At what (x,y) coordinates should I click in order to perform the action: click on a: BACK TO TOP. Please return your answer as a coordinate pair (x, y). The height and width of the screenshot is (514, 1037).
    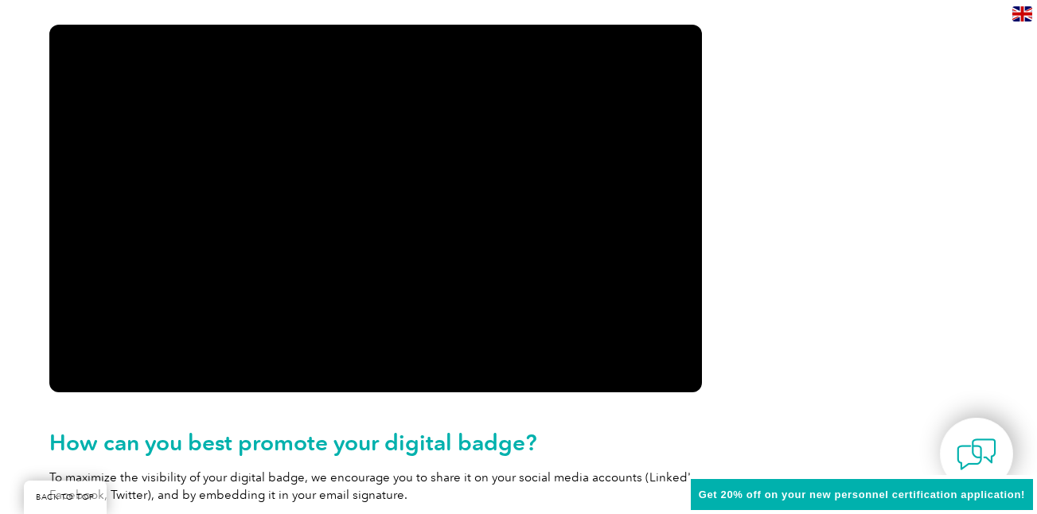
    Looking at the image, I should click on (65, 498).